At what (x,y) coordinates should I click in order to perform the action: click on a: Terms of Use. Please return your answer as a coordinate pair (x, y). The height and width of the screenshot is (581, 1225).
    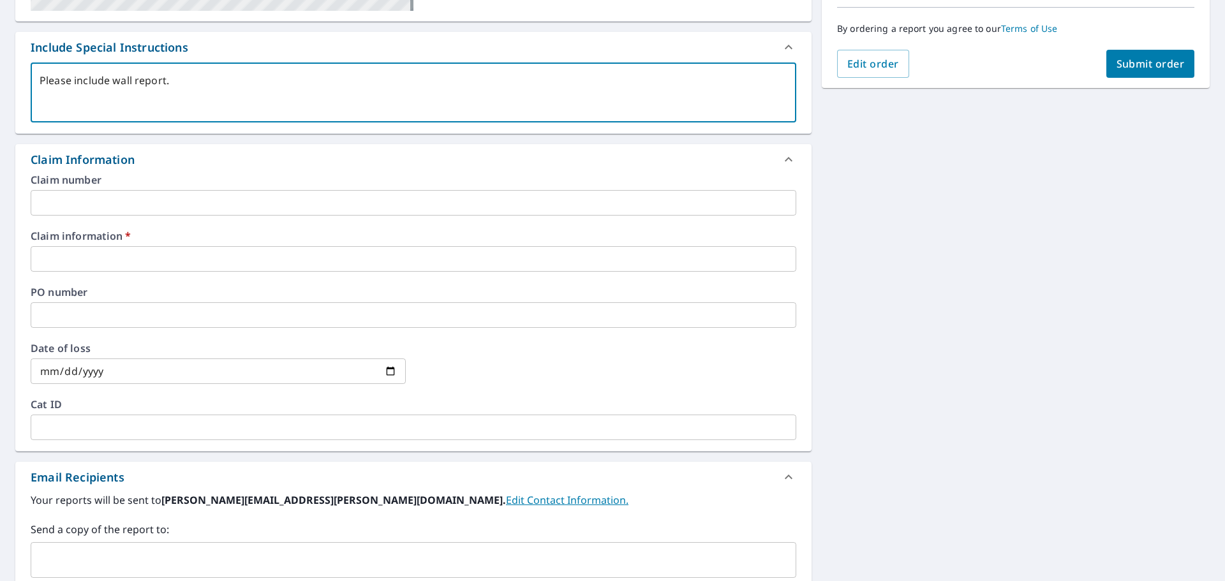
    Looking at the image, I should click on (1029, 28).